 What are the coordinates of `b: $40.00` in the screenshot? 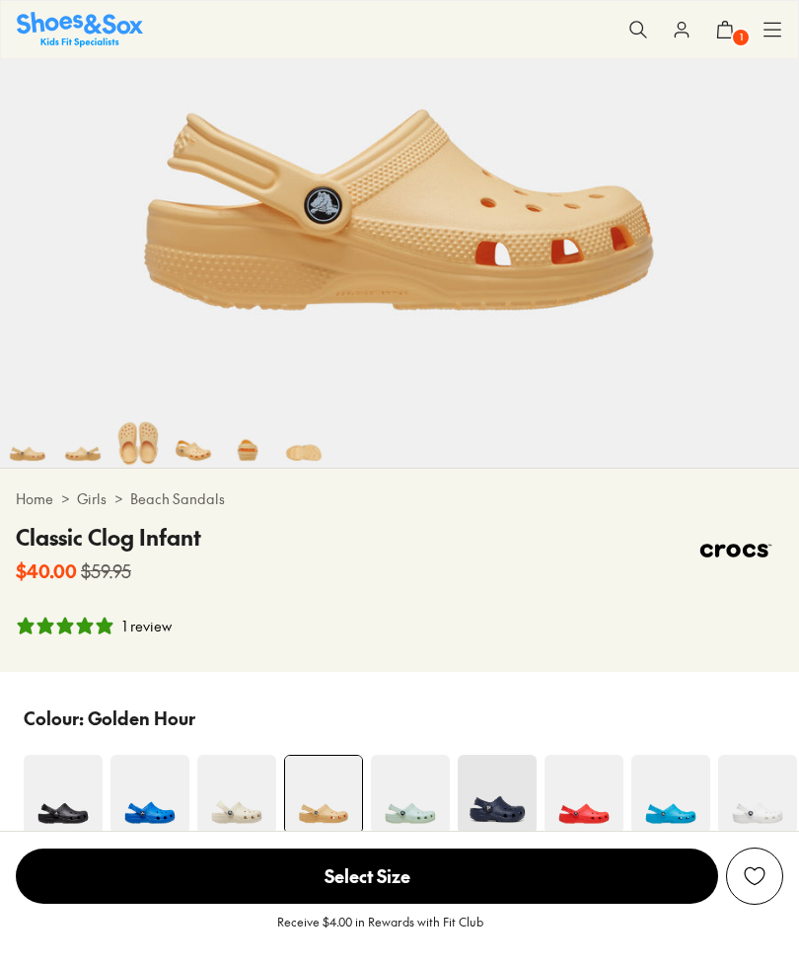 It's located at (46, 570).